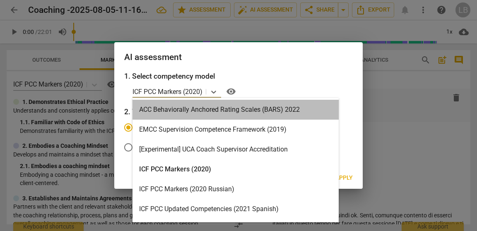 The image size is (477, 231). I want to click on div: ICF PCC Updated Competencies (2021 Spanish), so click(236, 209).